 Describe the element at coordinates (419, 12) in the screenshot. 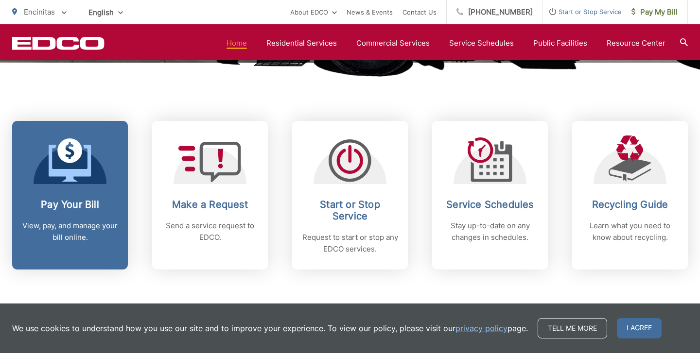

I see `a: Contact Us` at that location.